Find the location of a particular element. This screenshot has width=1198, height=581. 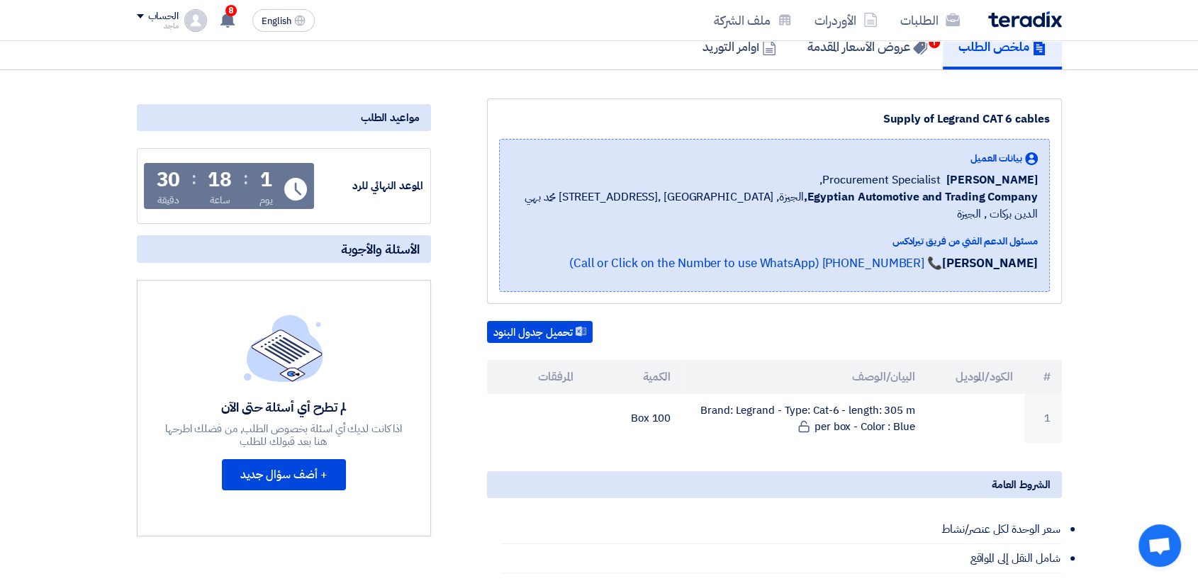

div: لم تطرح أي أسئلة حتى الآن is located at coordinates (283, 407).